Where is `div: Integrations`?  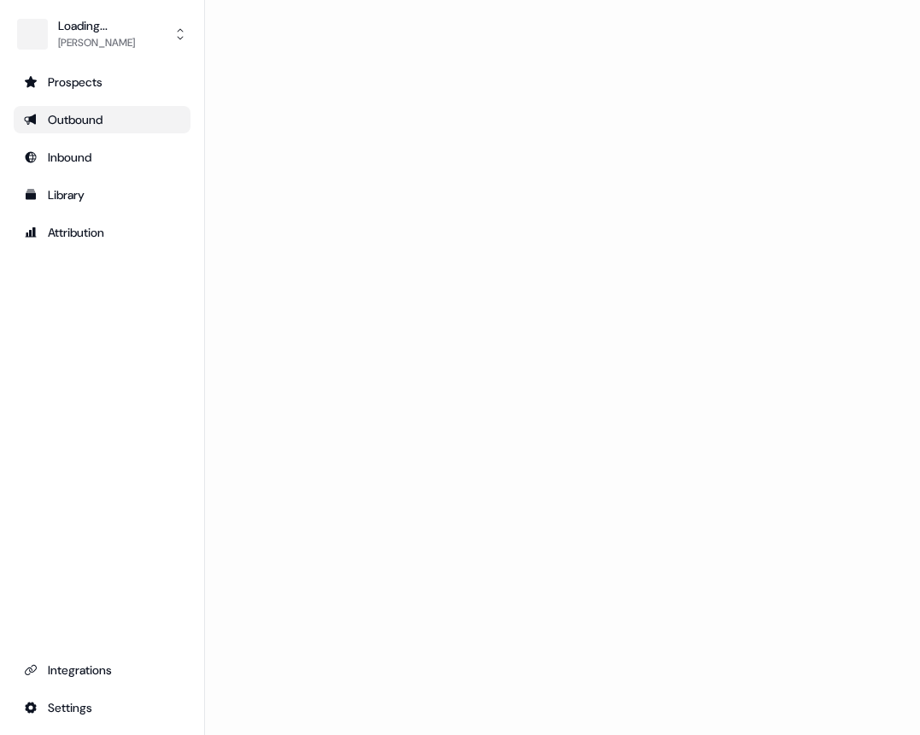
div: Integrations is located at coordinates (102, 670).